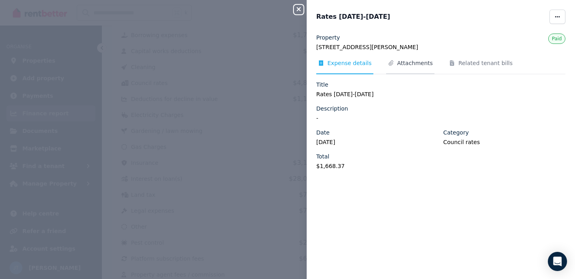  What do you see at coordinates (377, 166) in the screenshot?
I see `legend: $1,668.37` at bounding box center [377, 166].